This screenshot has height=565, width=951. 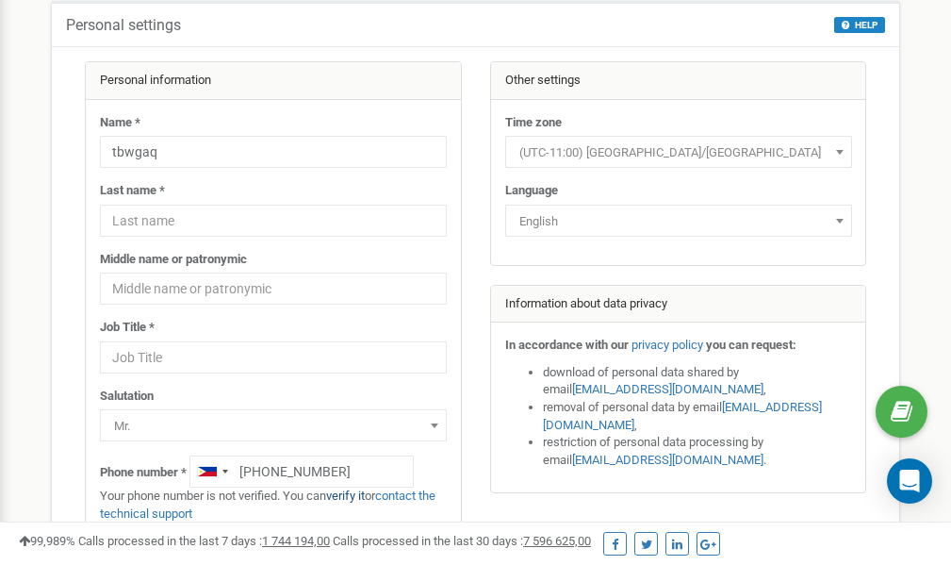 What do you see at coordinates (698, 416) in the screenshot?
I see `li: removal of personal data by email ,` at bounding box center [698, 416].